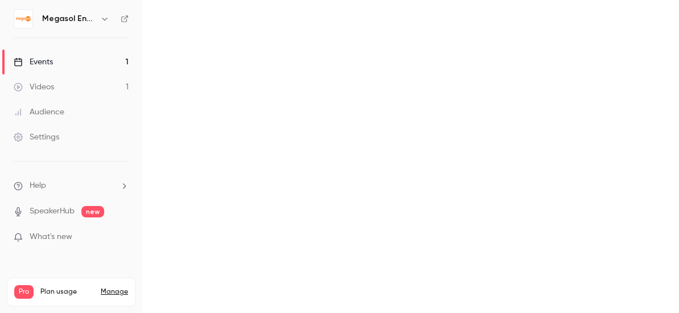 The height and width of the screenshot is (313, 679). Describe the element at coordinates (93, 212) in the screenshot. I see `span: new` at that location.